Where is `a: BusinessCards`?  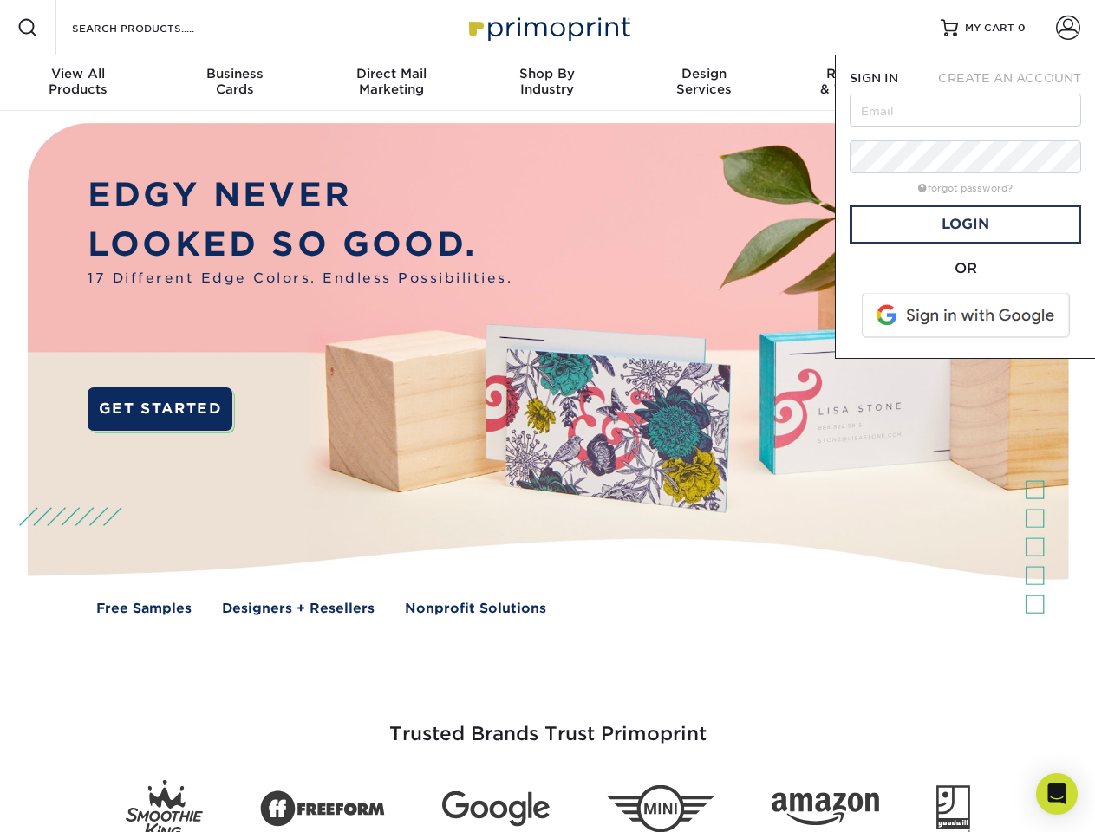
a: BusinessCards is located at coordinates (234, 83).